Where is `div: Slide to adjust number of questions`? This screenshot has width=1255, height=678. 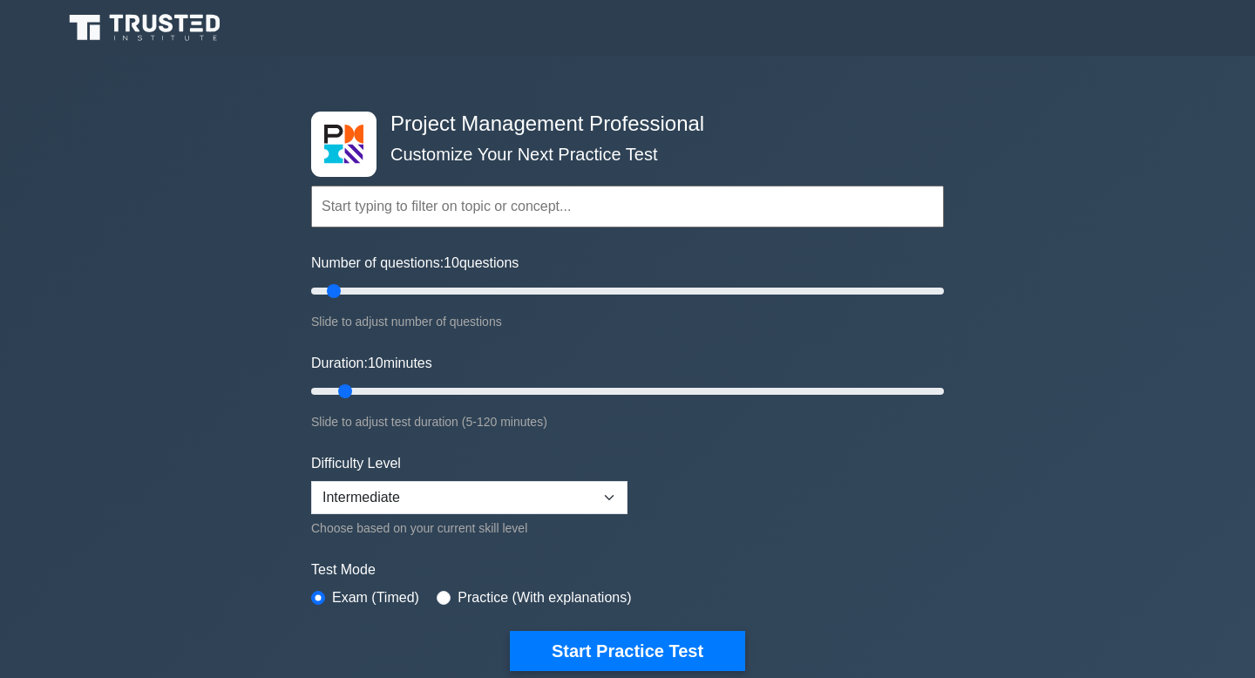
div: Slide to adjust number of questions is located at coordinates (628, 322).